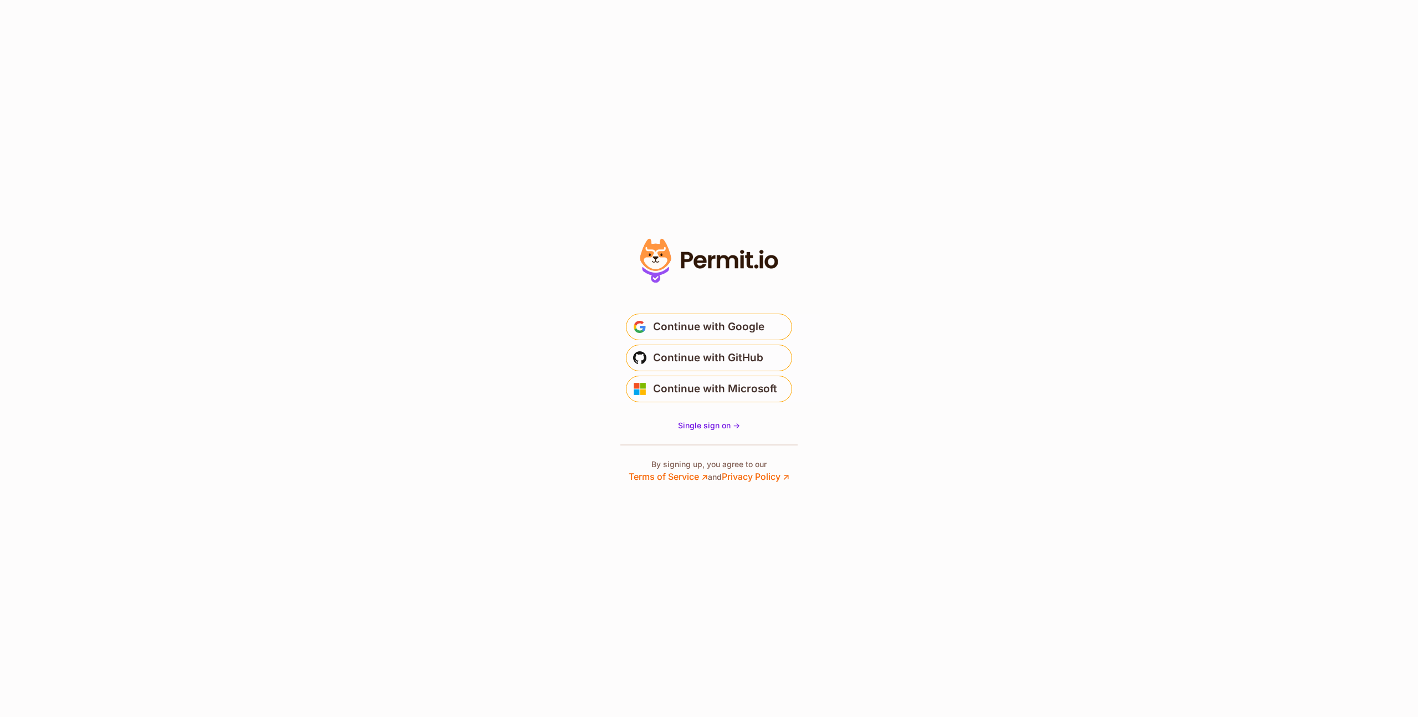 The image size is (1418, 717). Describe the element at coordinates (709, 425) in the screenshot. I see `span: Single sign on ->` at that location.